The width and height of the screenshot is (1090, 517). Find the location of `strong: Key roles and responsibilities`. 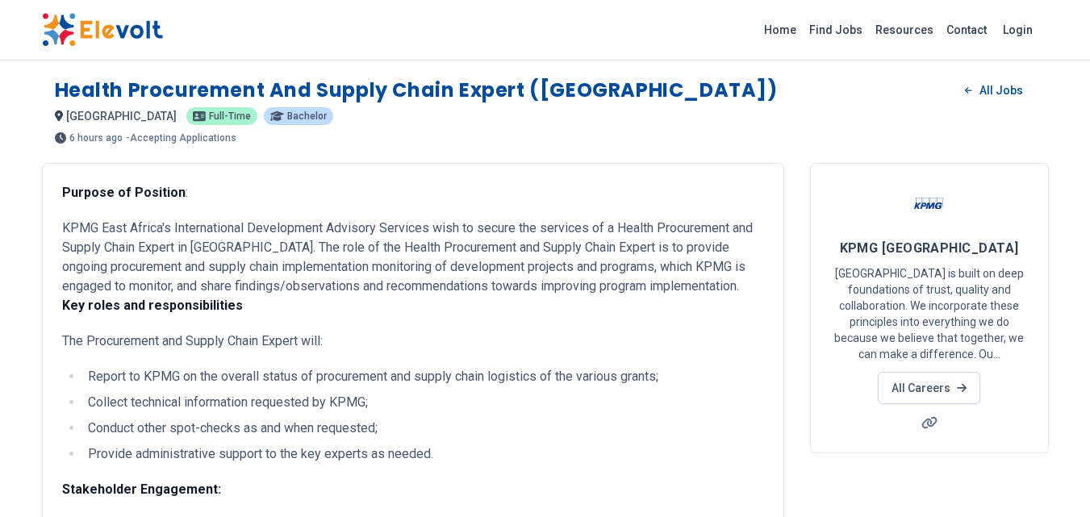

strong: Key roles and responsibilities is located at coordinates (153, 305).